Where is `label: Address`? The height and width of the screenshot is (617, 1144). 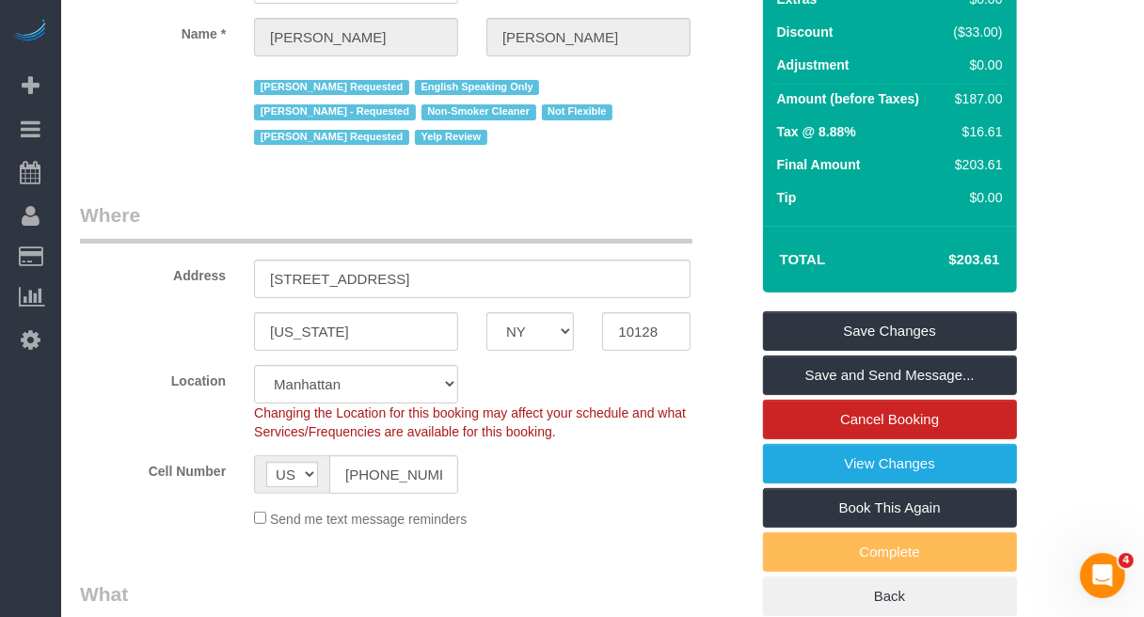
label: Address is located at coordinates (152, 272).